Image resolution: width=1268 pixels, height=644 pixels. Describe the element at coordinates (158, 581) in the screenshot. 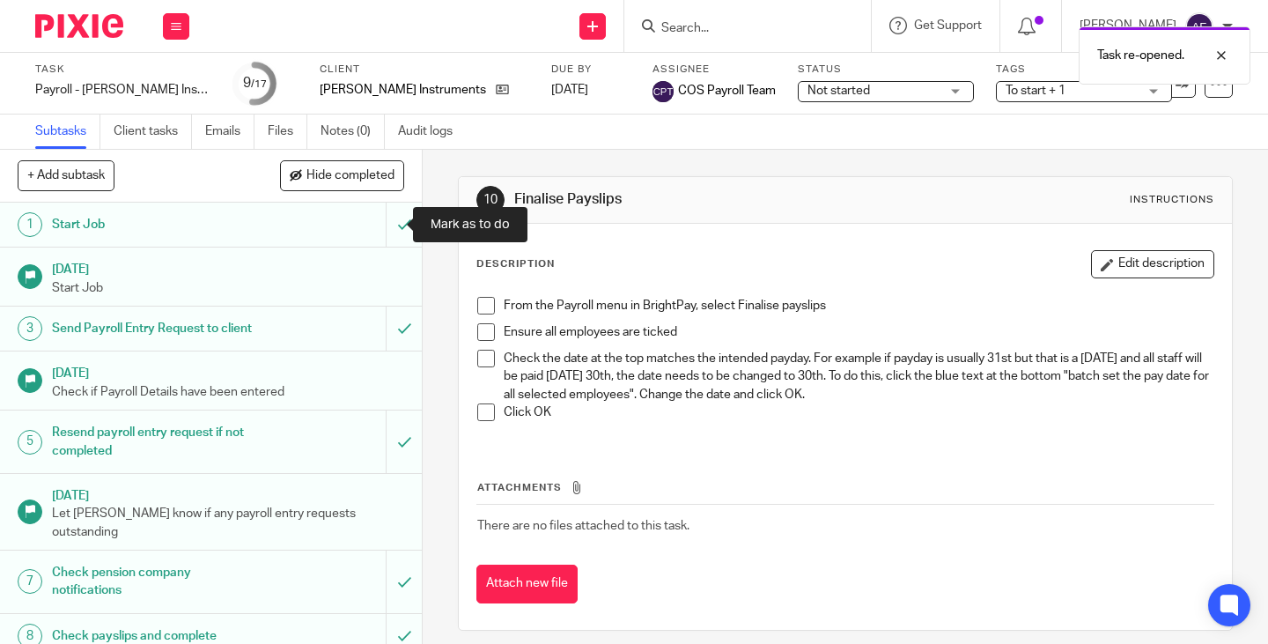

I see `h1: Check pension company notifications` at that location.